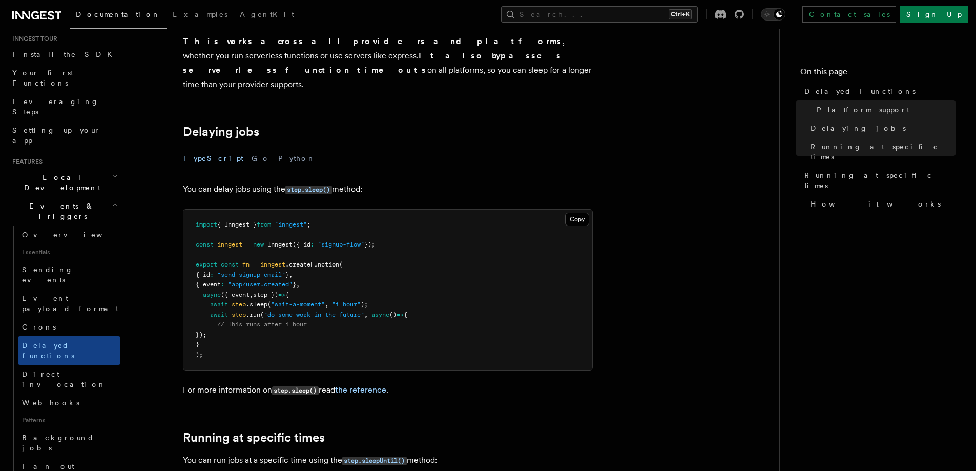  What do you see at coordinates (314, 315) in the screenshot?
I see `span: "do-some-work-in-the-future"` at bounding box center [314, 315].